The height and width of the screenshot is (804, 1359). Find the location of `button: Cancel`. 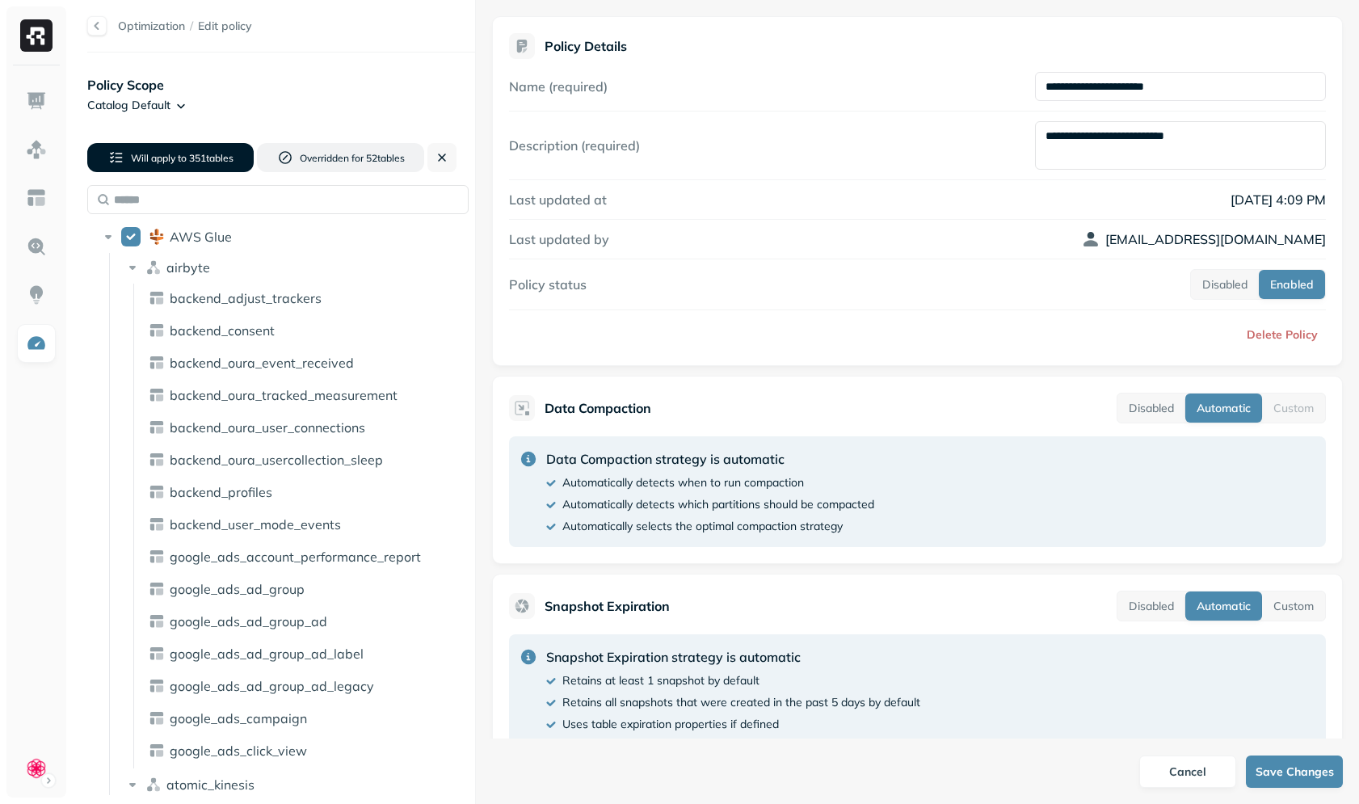

button: Cancel is located at coordinates (1188, 772).